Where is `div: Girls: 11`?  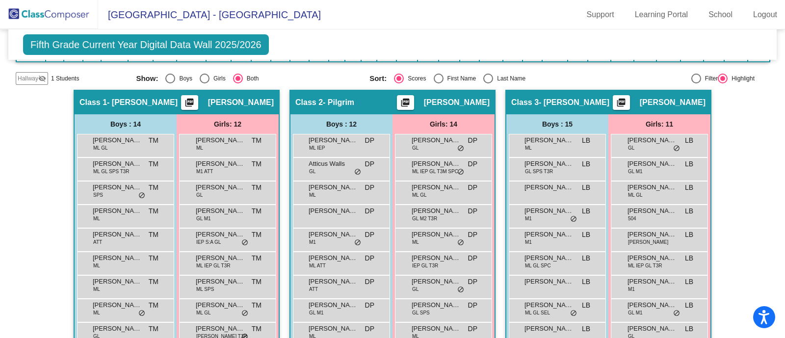
div: Girls: 11 is located at coordinates (659, 124).